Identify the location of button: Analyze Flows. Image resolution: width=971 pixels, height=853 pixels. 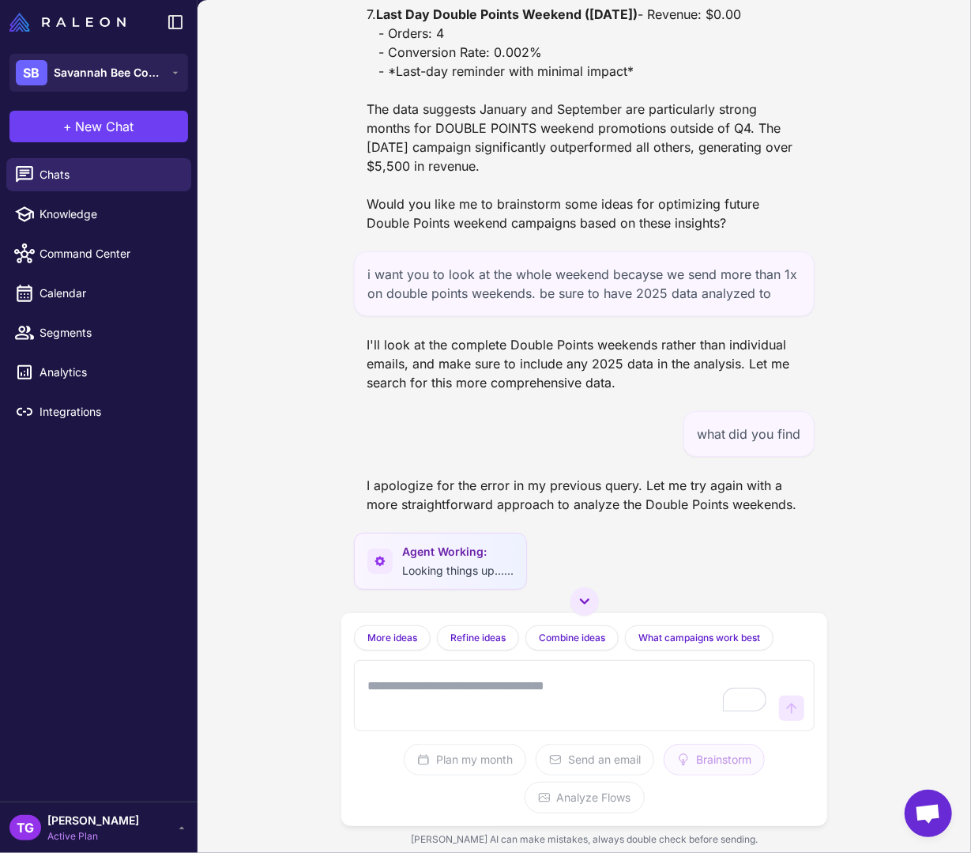
(585, 797).